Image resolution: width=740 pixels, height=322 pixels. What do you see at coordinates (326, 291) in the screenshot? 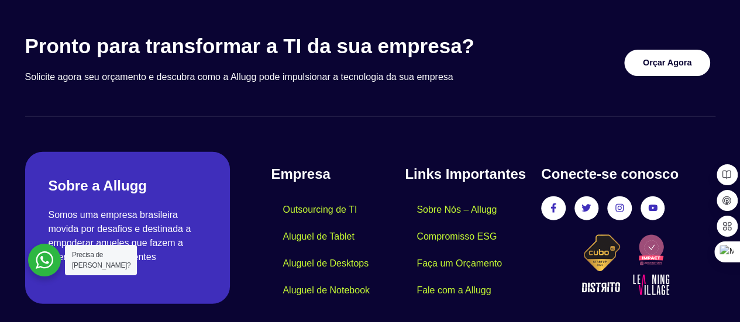
I see `a: Aluguel de Notebook` at bounding box center [326, 291].